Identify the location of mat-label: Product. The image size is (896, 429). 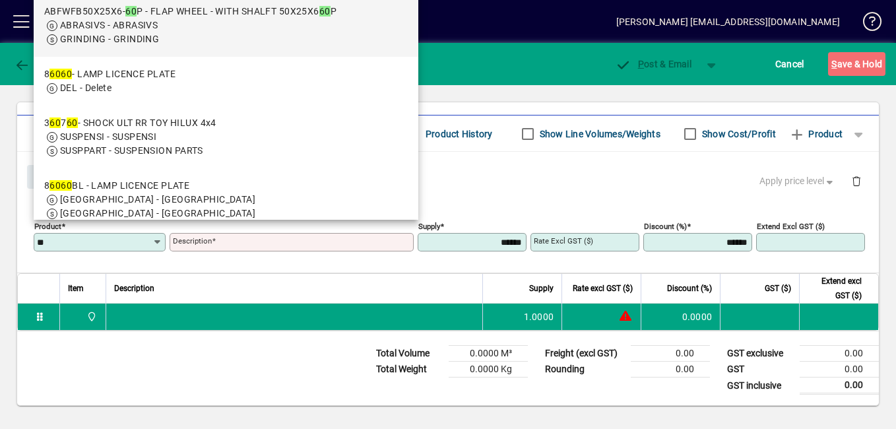
(47, 226).